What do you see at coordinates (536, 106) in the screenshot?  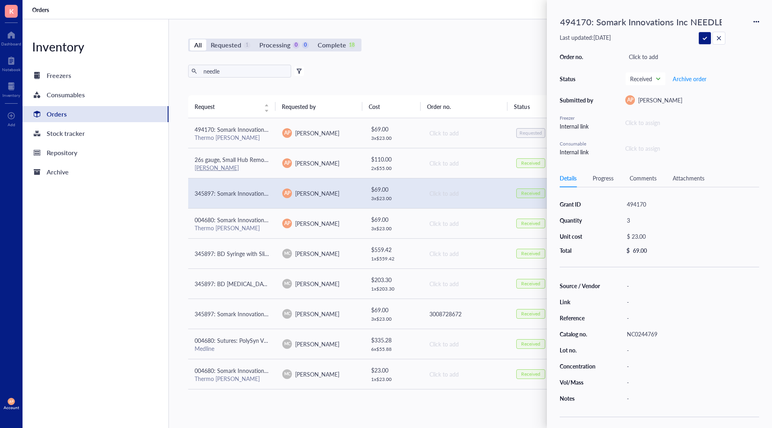 I see `th: Status` at bounding box center [536, 106].